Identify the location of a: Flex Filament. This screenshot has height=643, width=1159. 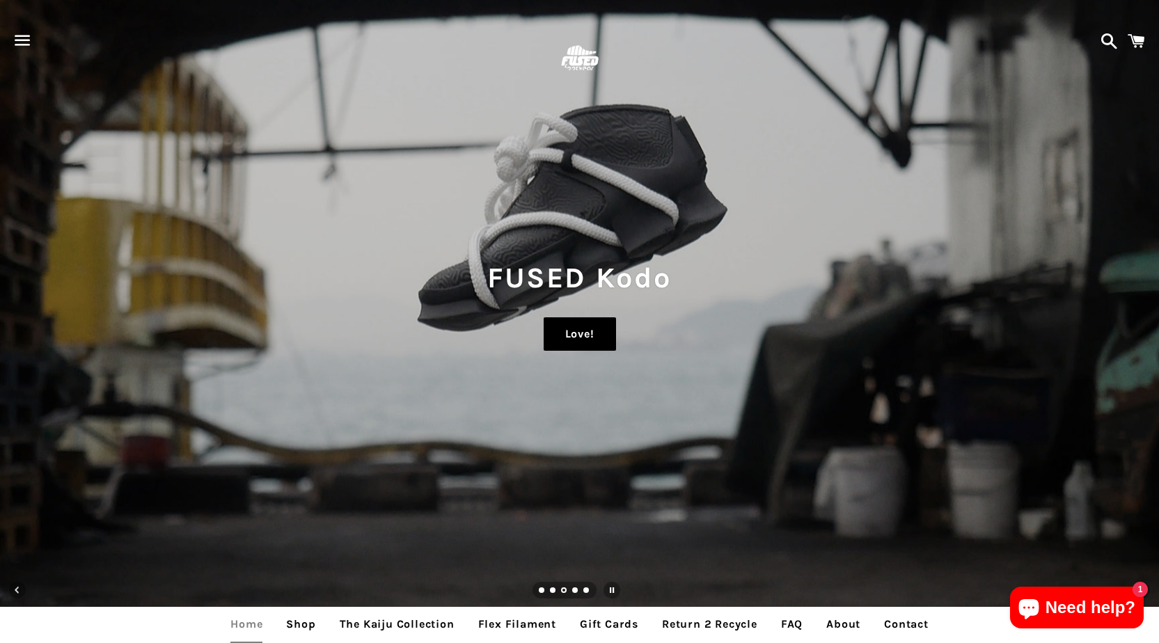
(517, 625).